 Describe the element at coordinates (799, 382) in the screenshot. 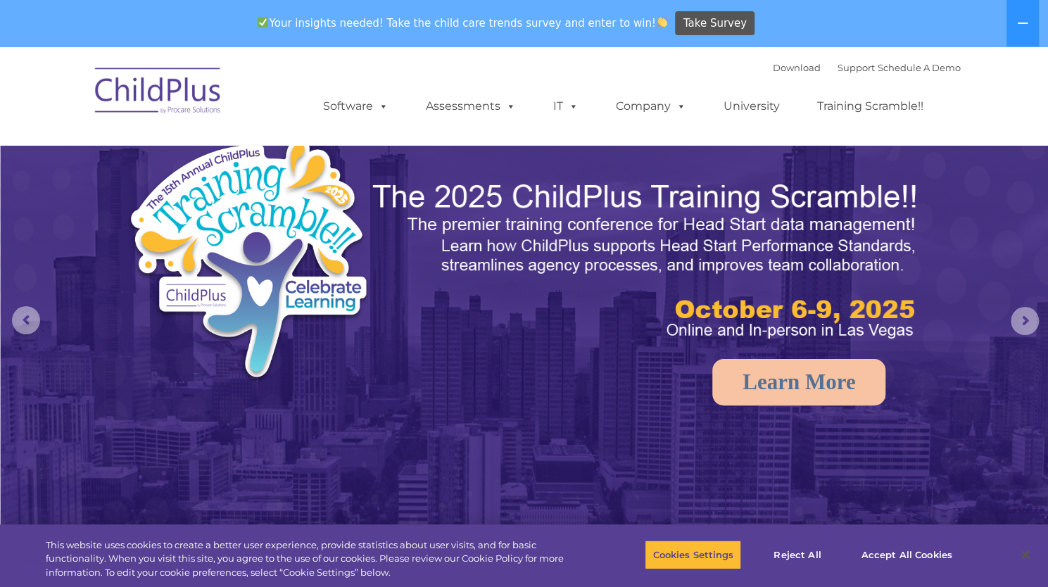

I see `a: Learn More` at that location.